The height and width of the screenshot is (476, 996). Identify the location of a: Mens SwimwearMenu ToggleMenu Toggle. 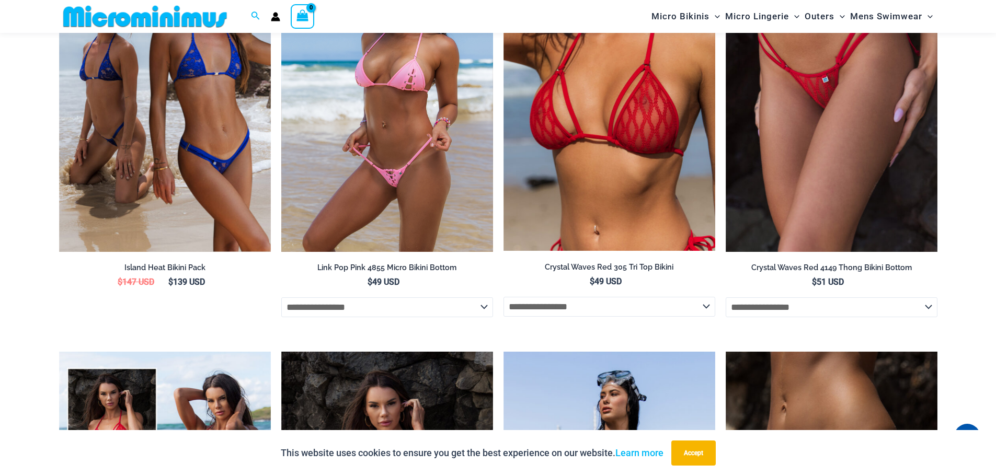
(891, 16).